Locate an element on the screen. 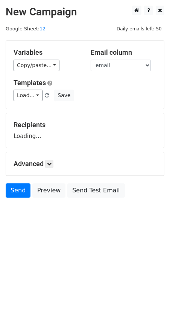 This screenshot has width=170, height=318. span: Daily emails left: 50 is located at coordinates (139, 29).